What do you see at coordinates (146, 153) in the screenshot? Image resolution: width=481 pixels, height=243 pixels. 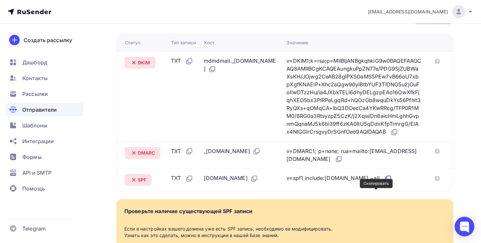 I see `span: DMARC` at bounding box center [146, 153].